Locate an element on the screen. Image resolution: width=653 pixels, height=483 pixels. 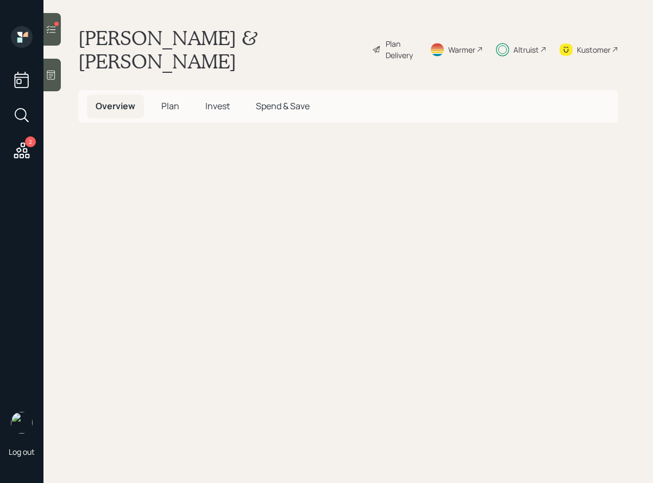
span: Invest is located at coordinates (217, 106).